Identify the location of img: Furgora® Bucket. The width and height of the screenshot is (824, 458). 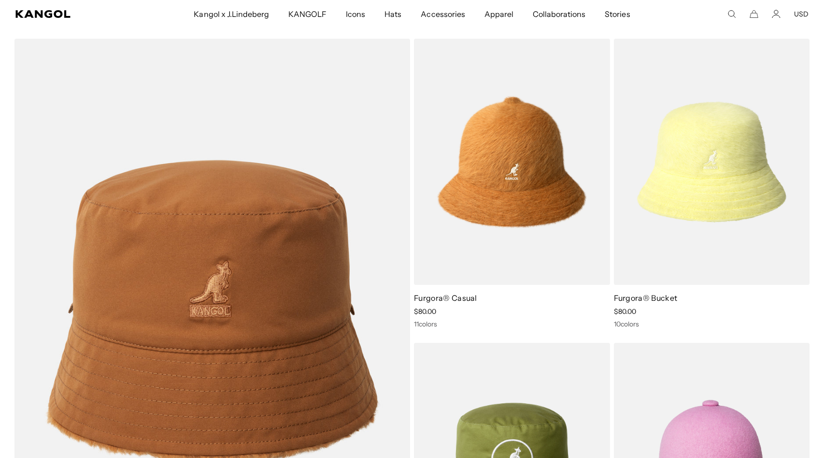
(712, 161).